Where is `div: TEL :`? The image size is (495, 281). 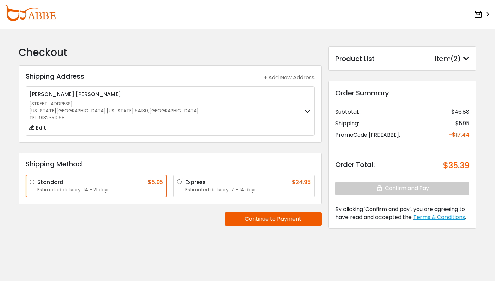
div: TEL : is located at coordinates (114, 118).